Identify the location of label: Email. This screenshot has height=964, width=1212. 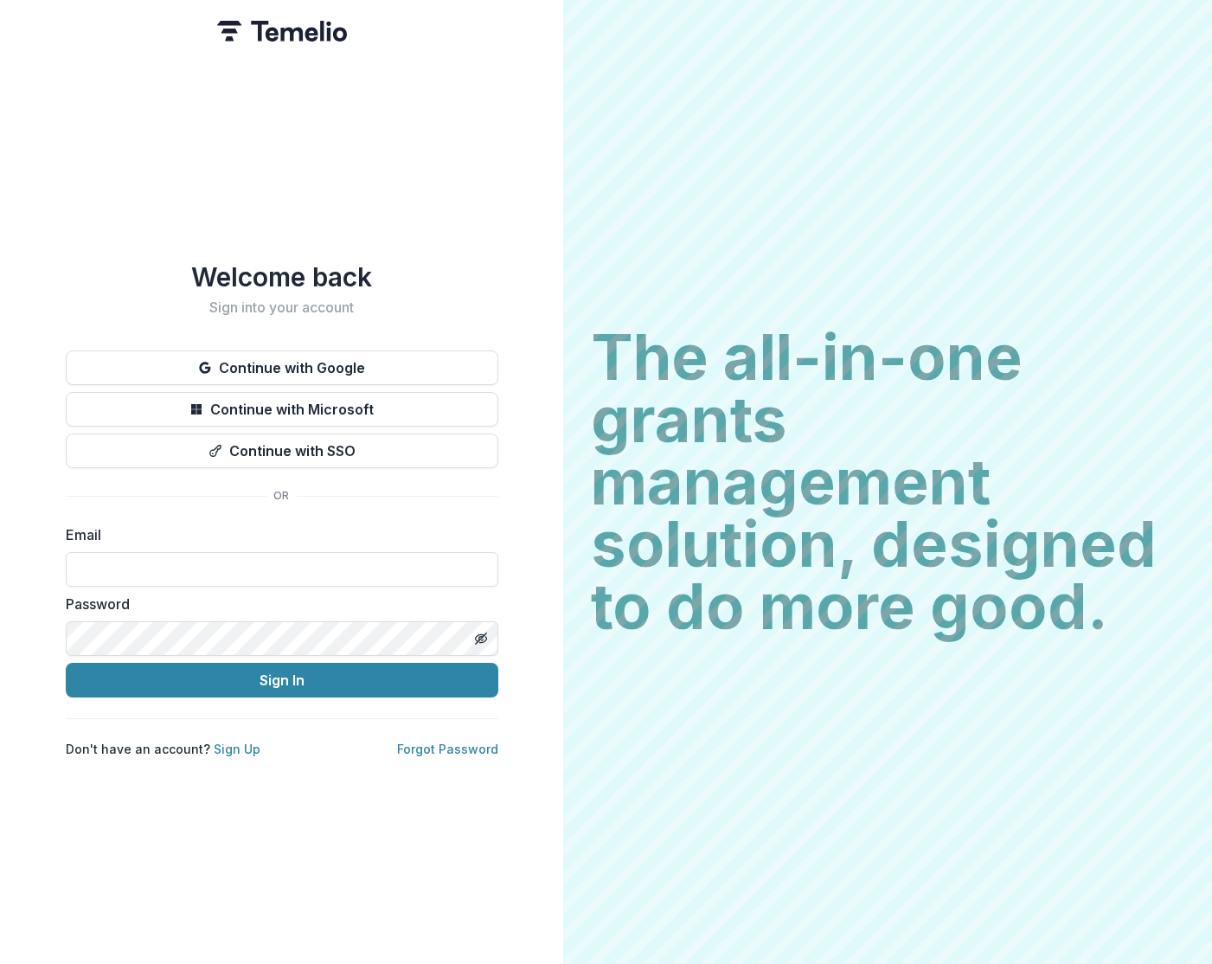
(277, 535).